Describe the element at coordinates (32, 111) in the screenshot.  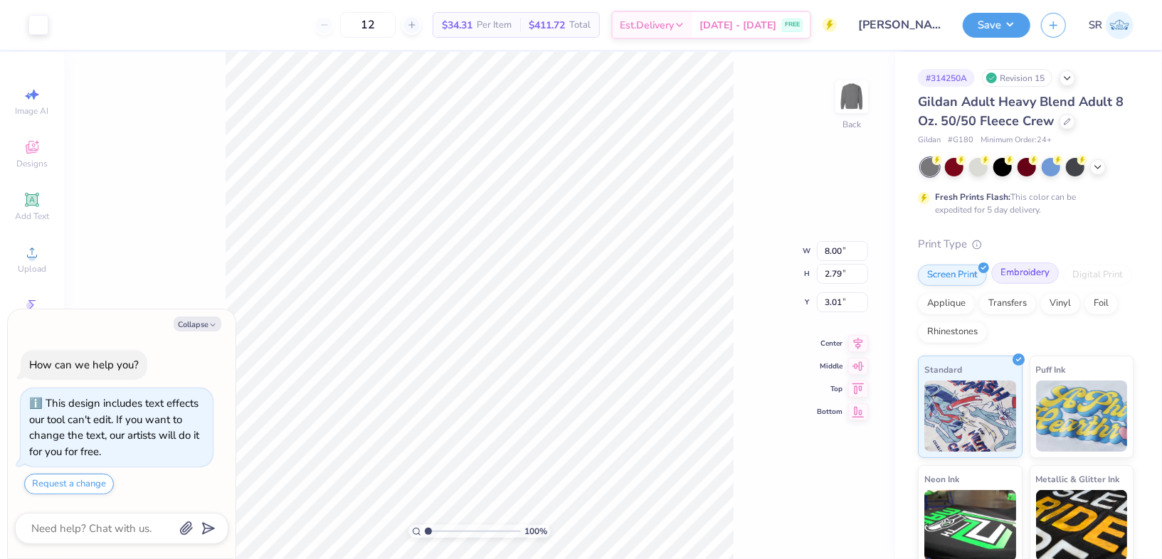
I see `span: Image AI` at that location.